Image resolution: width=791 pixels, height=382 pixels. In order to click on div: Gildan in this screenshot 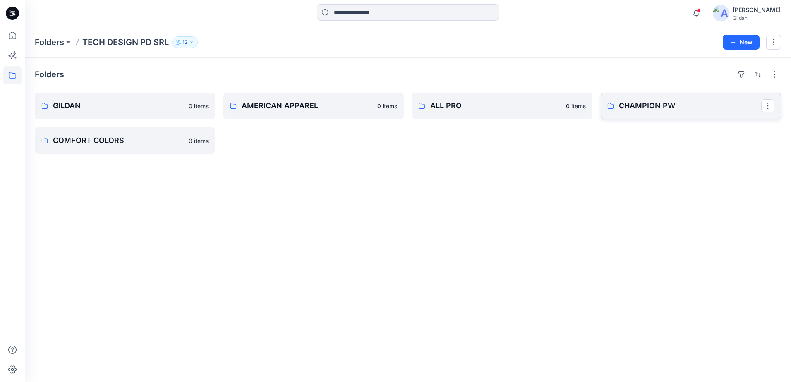, I will do `click(757, 18)`.